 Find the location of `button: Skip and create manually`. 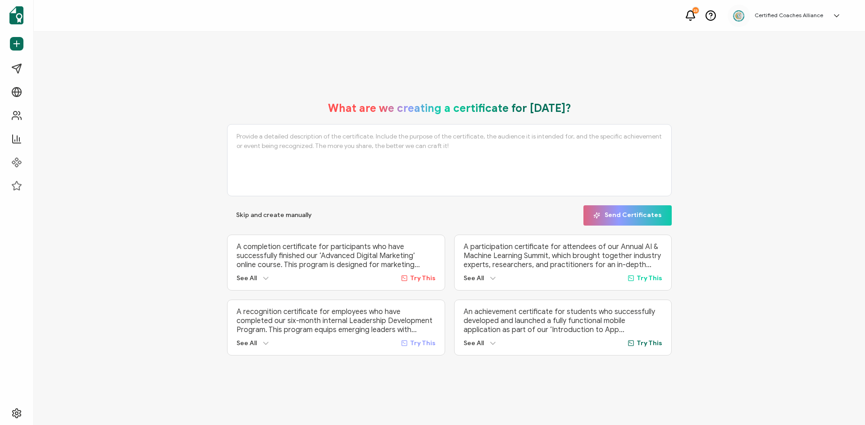

button: Skip and create manually is located at coordinates (274, 215).